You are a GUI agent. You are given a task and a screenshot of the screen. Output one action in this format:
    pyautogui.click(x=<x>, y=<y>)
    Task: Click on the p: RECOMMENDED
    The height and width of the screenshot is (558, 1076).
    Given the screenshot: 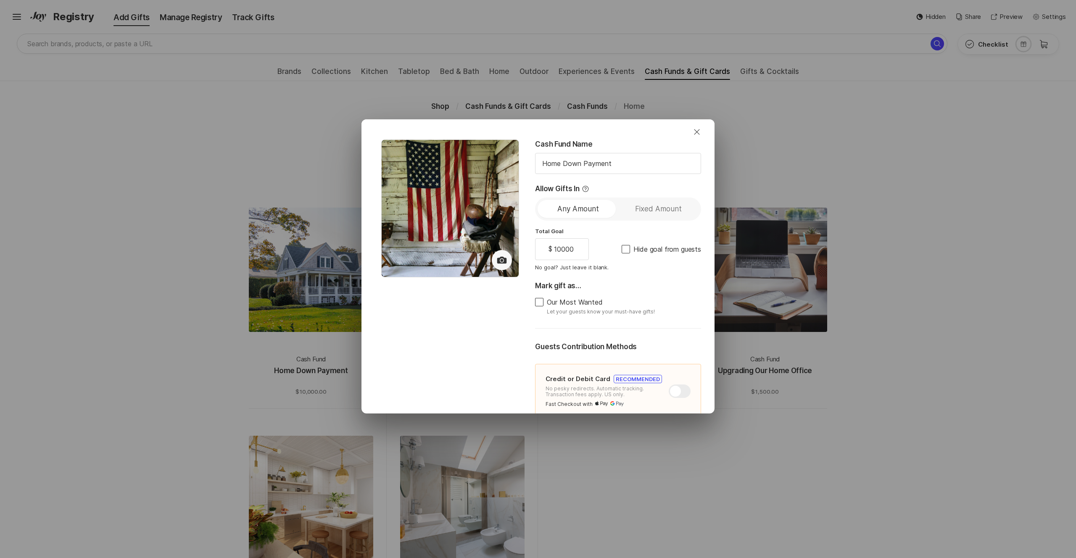 What is the action you would take?
    pyautogui.click(x=638, y=379)
    